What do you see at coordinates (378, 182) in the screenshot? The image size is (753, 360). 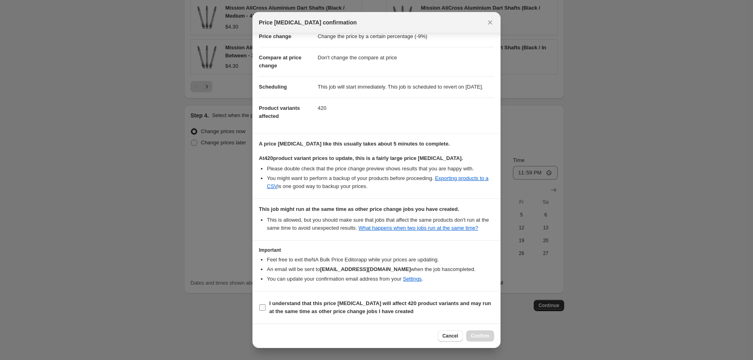 I see `a: Exporting products to a CSV` at bounding box center [378, 182].